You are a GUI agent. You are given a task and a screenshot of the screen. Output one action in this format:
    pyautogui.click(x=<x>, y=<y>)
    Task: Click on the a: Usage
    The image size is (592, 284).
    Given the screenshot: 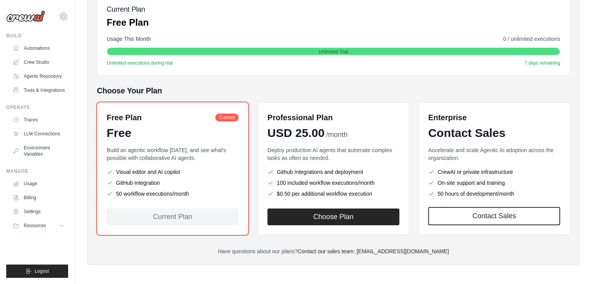 What is the action you would take?
    pyautogui.click(x=39, y=184)
    